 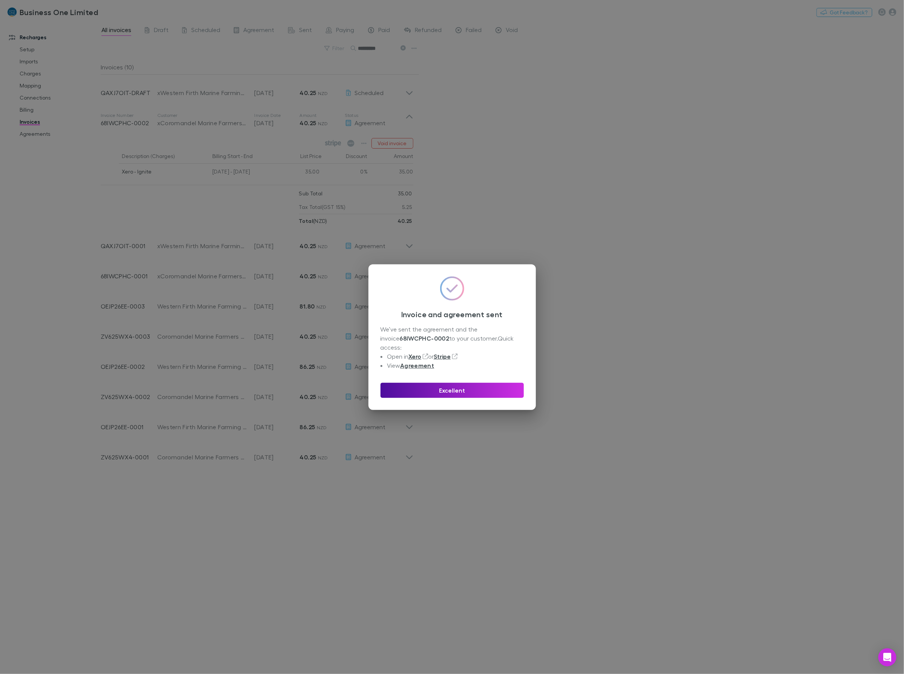 I want to click on li: View, so click(x=455, y=365).